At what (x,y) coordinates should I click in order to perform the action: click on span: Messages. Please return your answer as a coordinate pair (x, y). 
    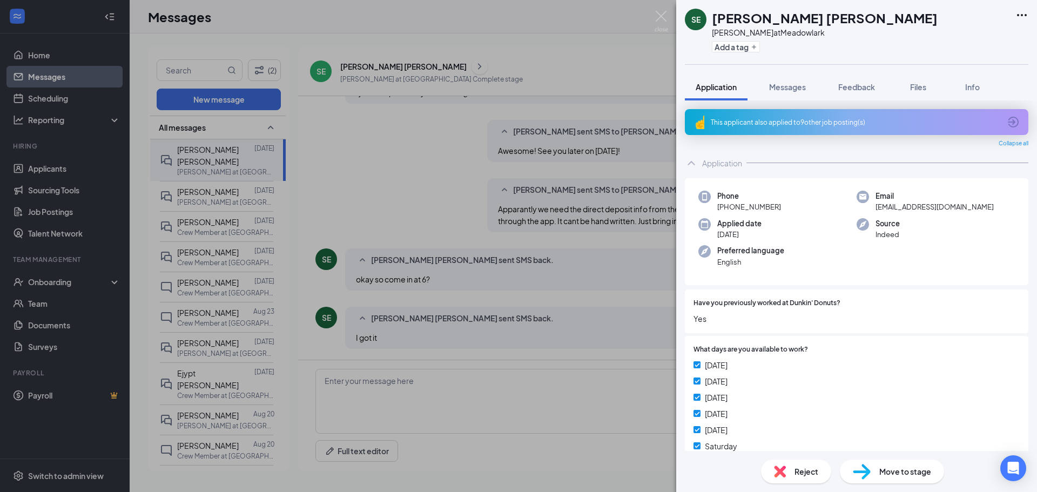
    Looking at the image, I should click on (788, 87).